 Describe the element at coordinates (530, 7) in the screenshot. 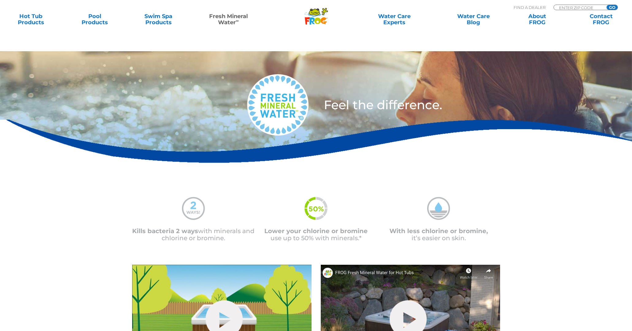

I see `p: Find A Dealer` at that location.